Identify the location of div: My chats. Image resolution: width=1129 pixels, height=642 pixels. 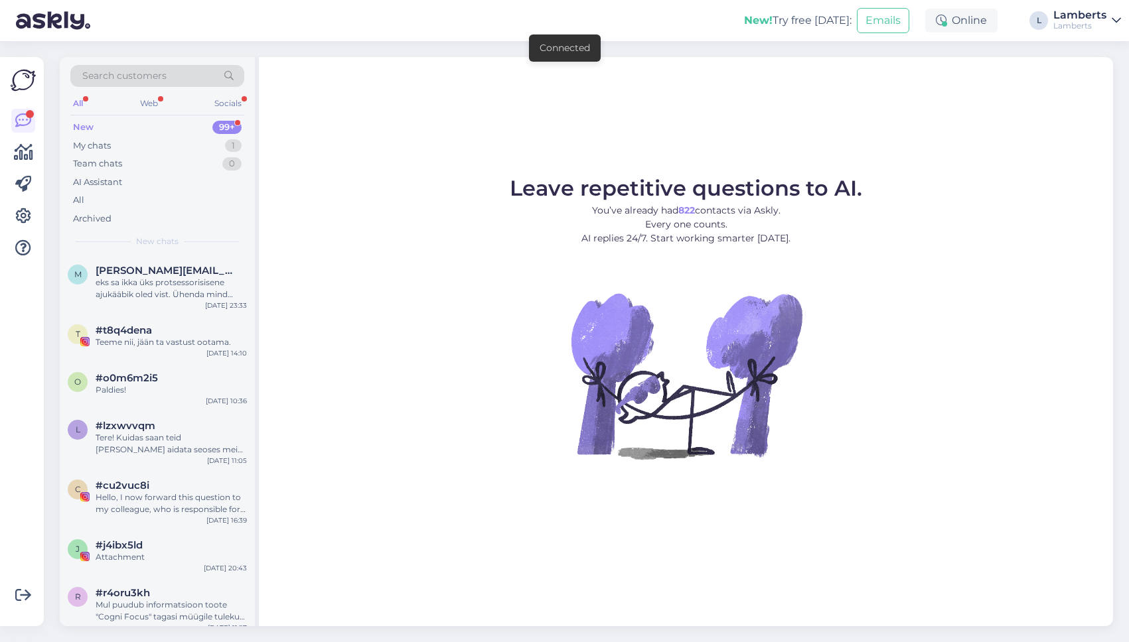
(92, 146).